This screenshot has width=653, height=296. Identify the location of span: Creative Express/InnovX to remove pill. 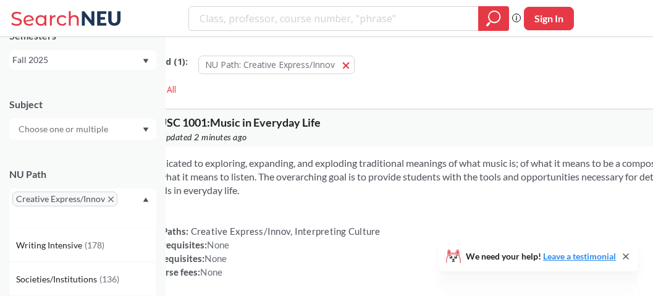
(65, 199).